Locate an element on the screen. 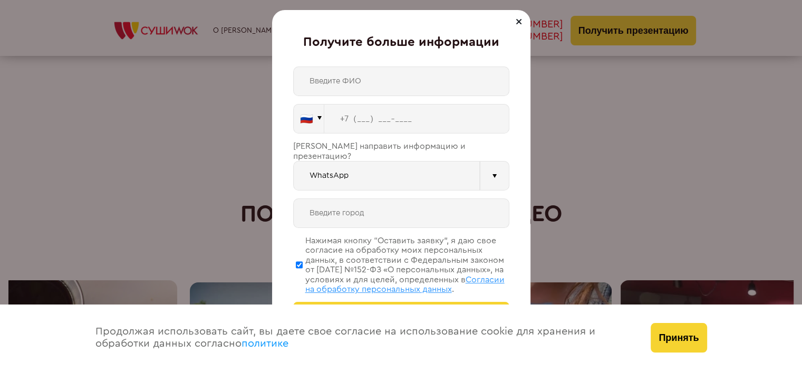 This screenshot has height=371, width=802. input: Введите ФИО is located at coordinates (401, 81).